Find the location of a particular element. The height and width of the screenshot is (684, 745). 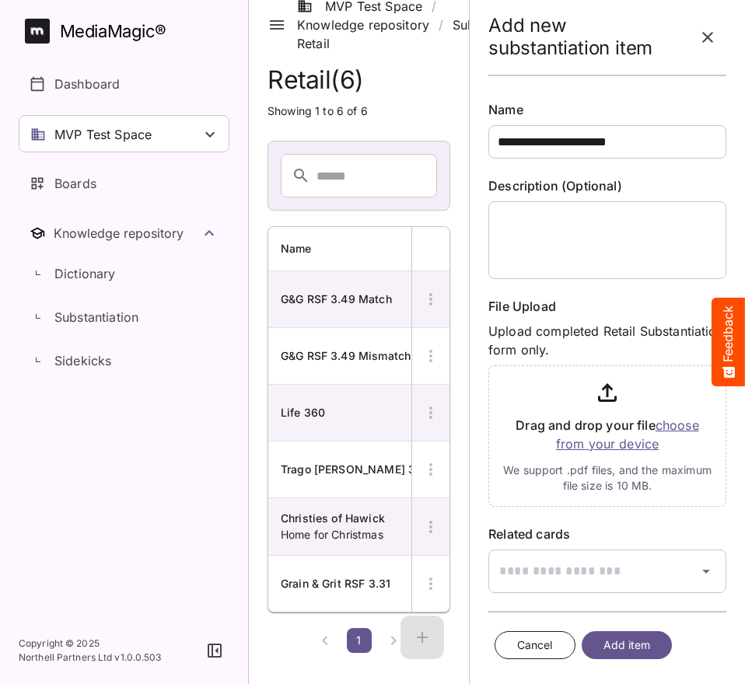

p: Substantiation is located at coordinates (96, 317).